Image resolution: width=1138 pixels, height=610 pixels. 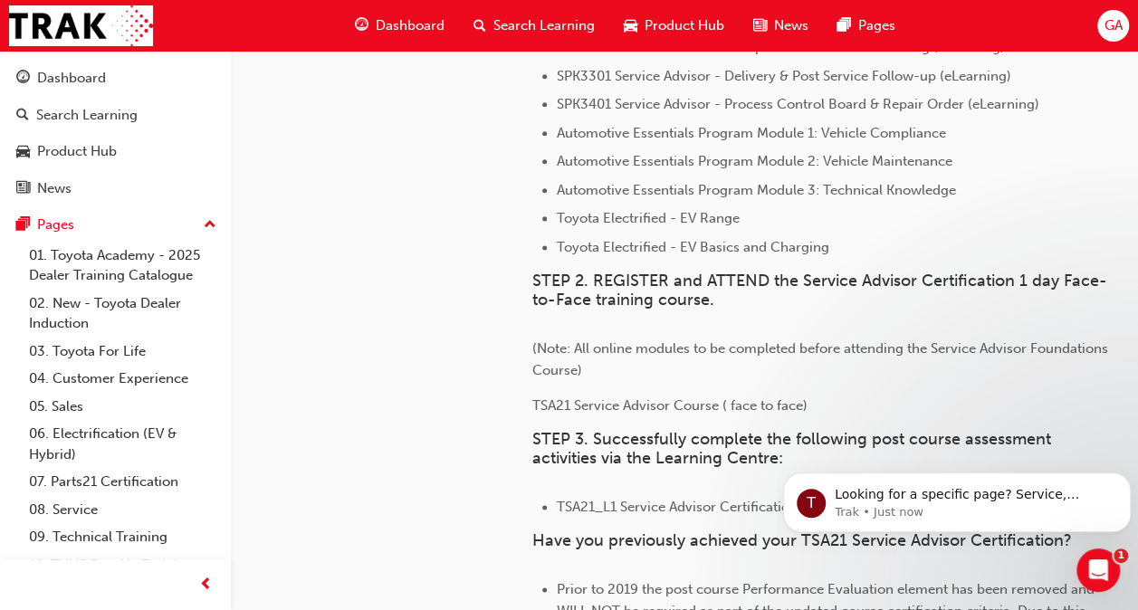 What do you see at coordinates (876, 25) in the screenshot?
I see `span: Pages` at bounding box center [876, 25].